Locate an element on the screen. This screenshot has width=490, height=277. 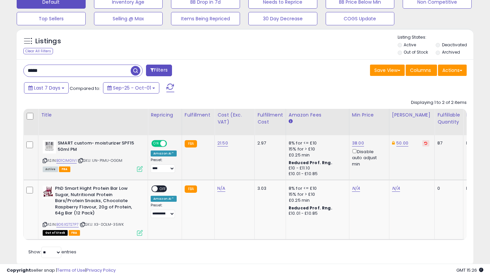
div: Displaying 1 to 2 of 2 items is located at coordinates (439, 103).